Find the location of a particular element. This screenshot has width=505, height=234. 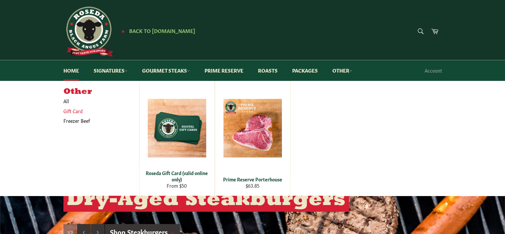

a: Signatures is located at coordinates (111, 70).